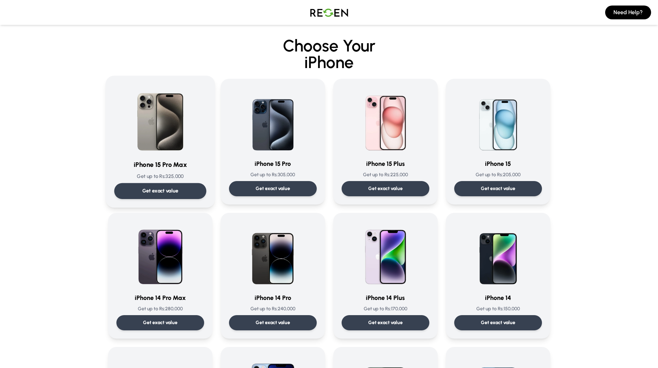  I want to click on img: iPhone 14 Plus, so click(385, 254).